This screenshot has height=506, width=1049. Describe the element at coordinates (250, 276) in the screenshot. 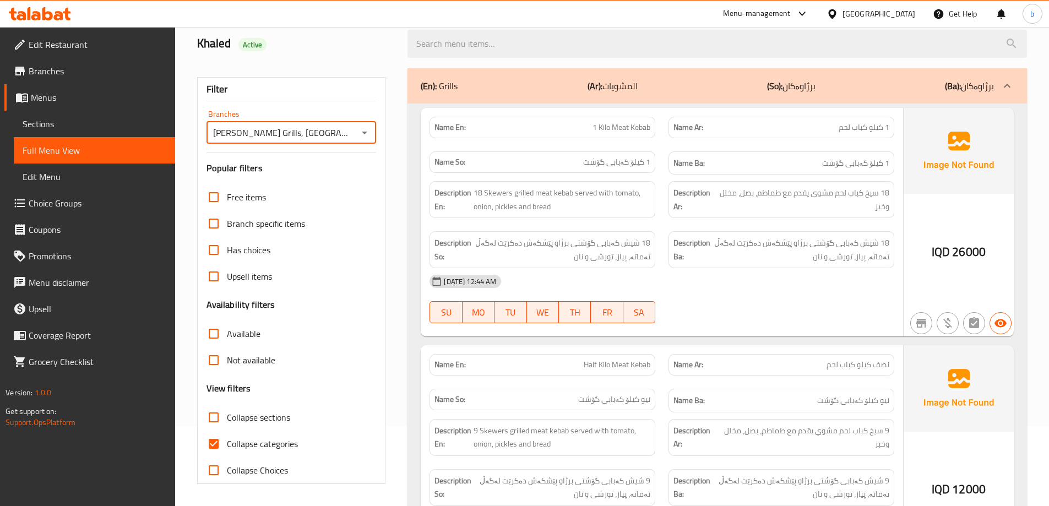

I see `span: Upsell items` at that location.